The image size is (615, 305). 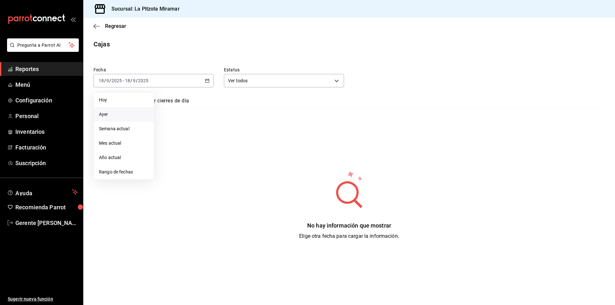 What do you see at coordinates (102, 44) in the screenshot?
I see `div: Cajas` at bounding box center [102, 44].